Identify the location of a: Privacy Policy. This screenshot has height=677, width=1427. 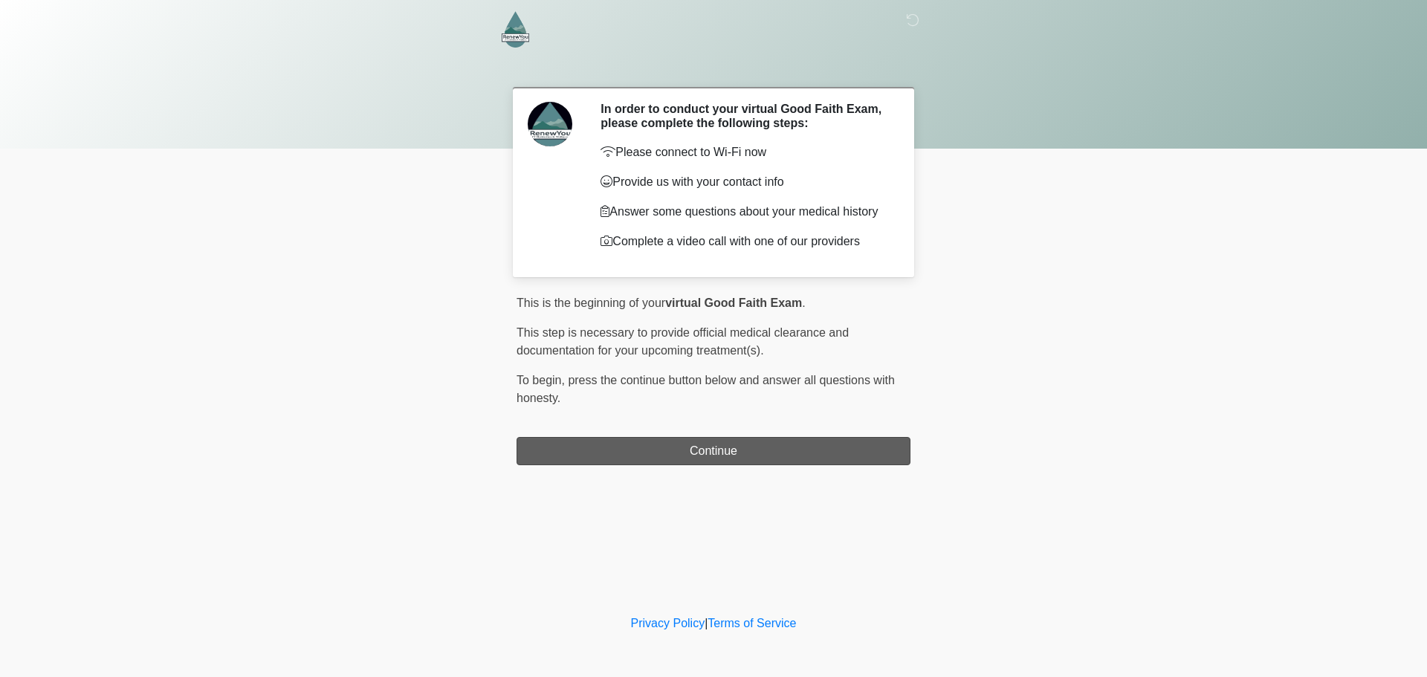
(668, 623).